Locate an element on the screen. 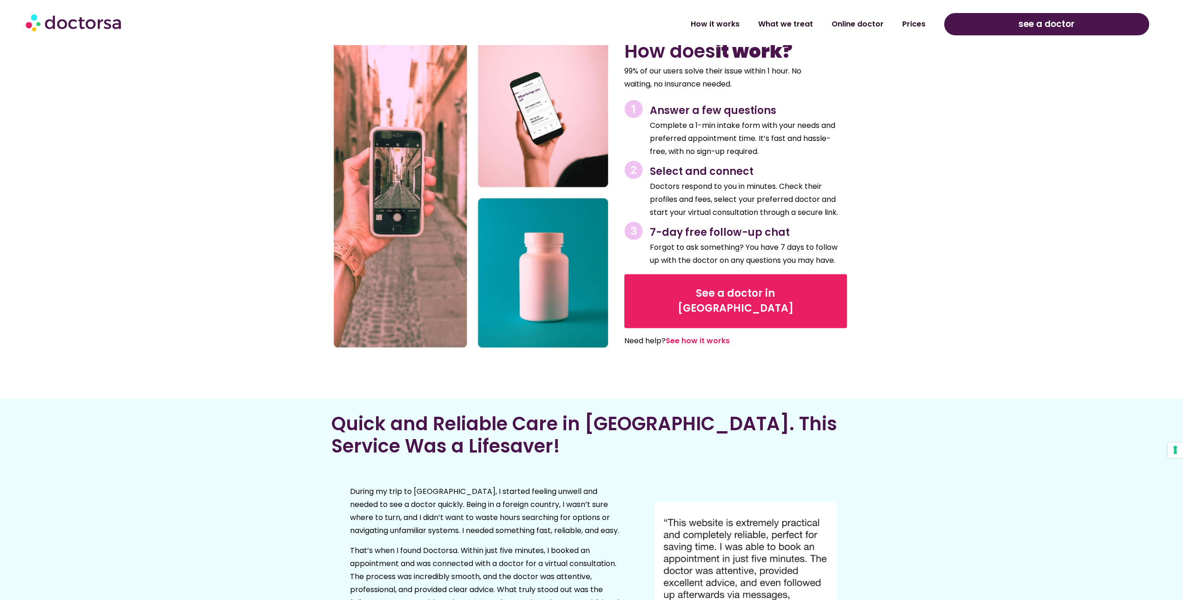 Image resolution: width=1183 pixels, height=600 pixels. a: Prices is located at coordinates (914, 24).